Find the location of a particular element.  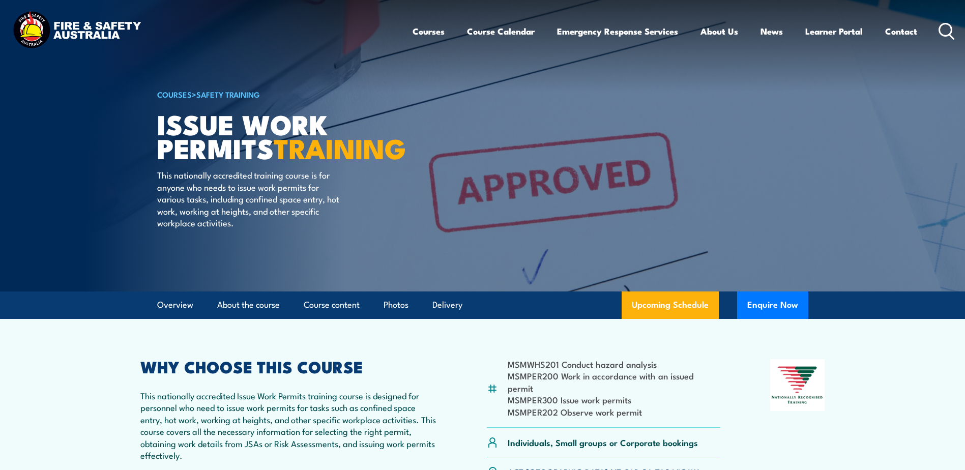

img: Nationally Recognised Training logo. is located at coordinates (797, 385).